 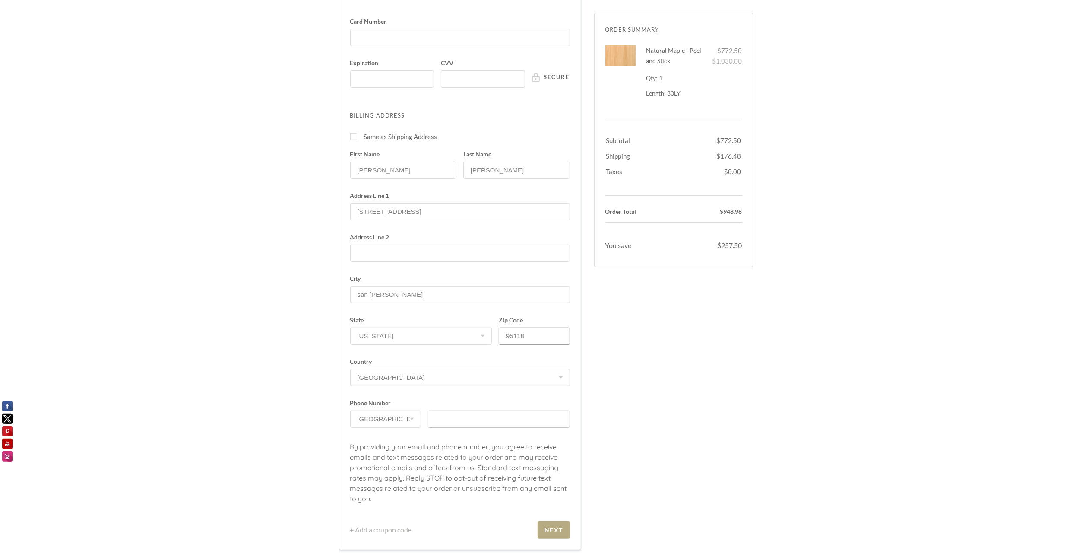 I want to click on div: Order Total, so click(x=638, y=212).